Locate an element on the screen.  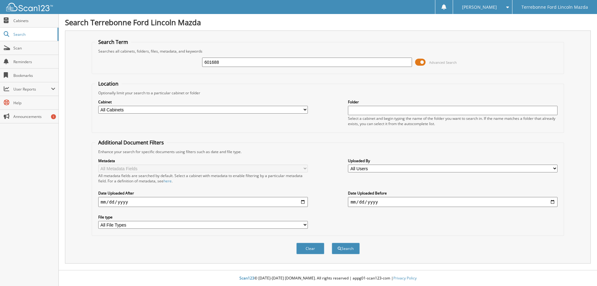
span: Help is located at coordinates (34, 103).